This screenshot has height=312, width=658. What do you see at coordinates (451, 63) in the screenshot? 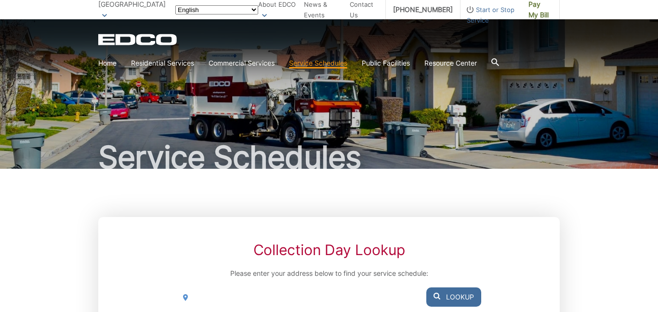
I see `a: Resource Center` at bounding box center [451, 63].